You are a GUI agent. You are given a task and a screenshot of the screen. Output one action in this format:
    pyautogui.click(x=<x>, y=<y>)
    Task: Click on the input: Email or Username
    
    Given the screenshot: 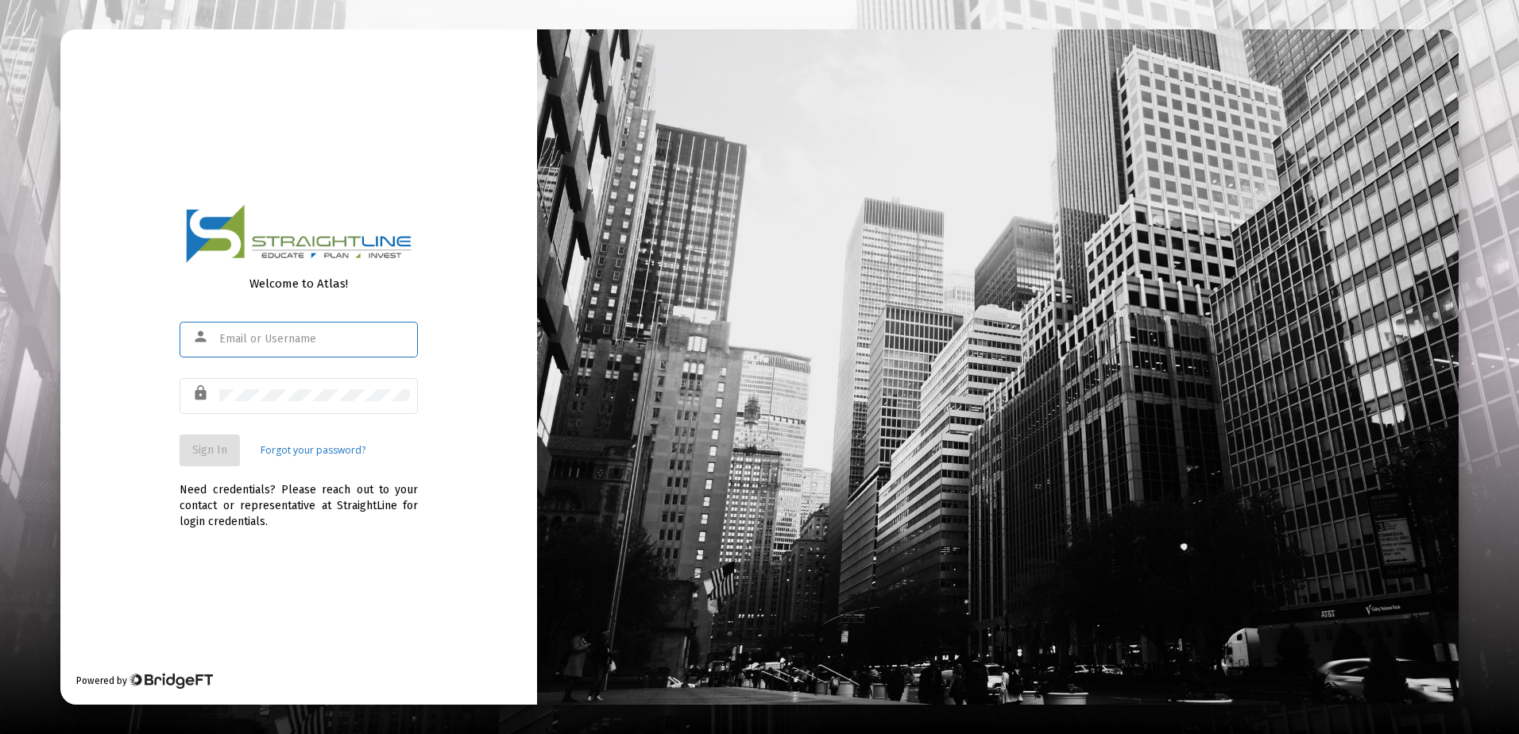 What is the action you would take?
    pyautogui.click(x=315, y=339)
    